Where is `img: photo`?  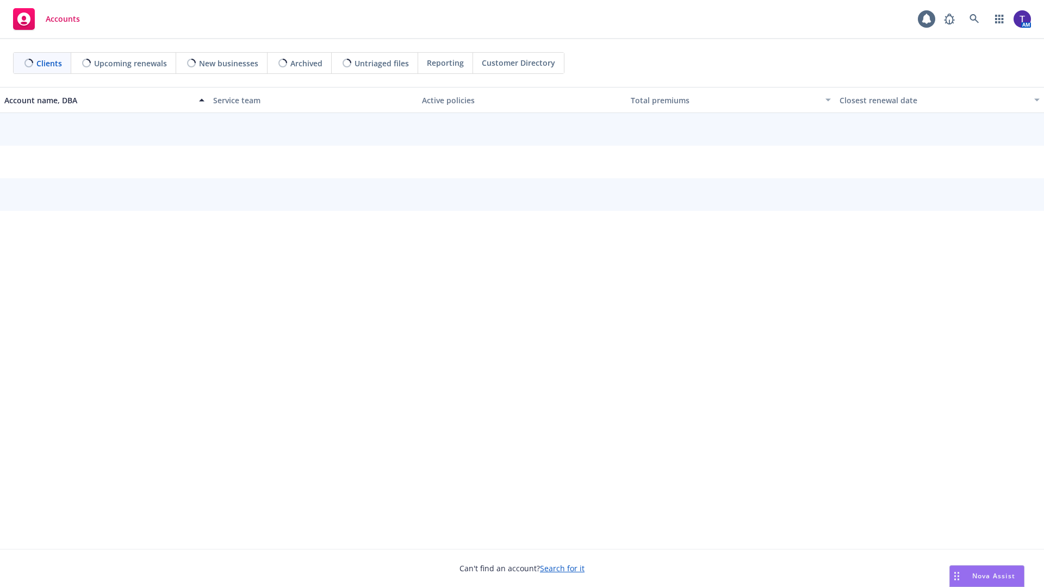 img: photo is located at coordinates (1022, 19).